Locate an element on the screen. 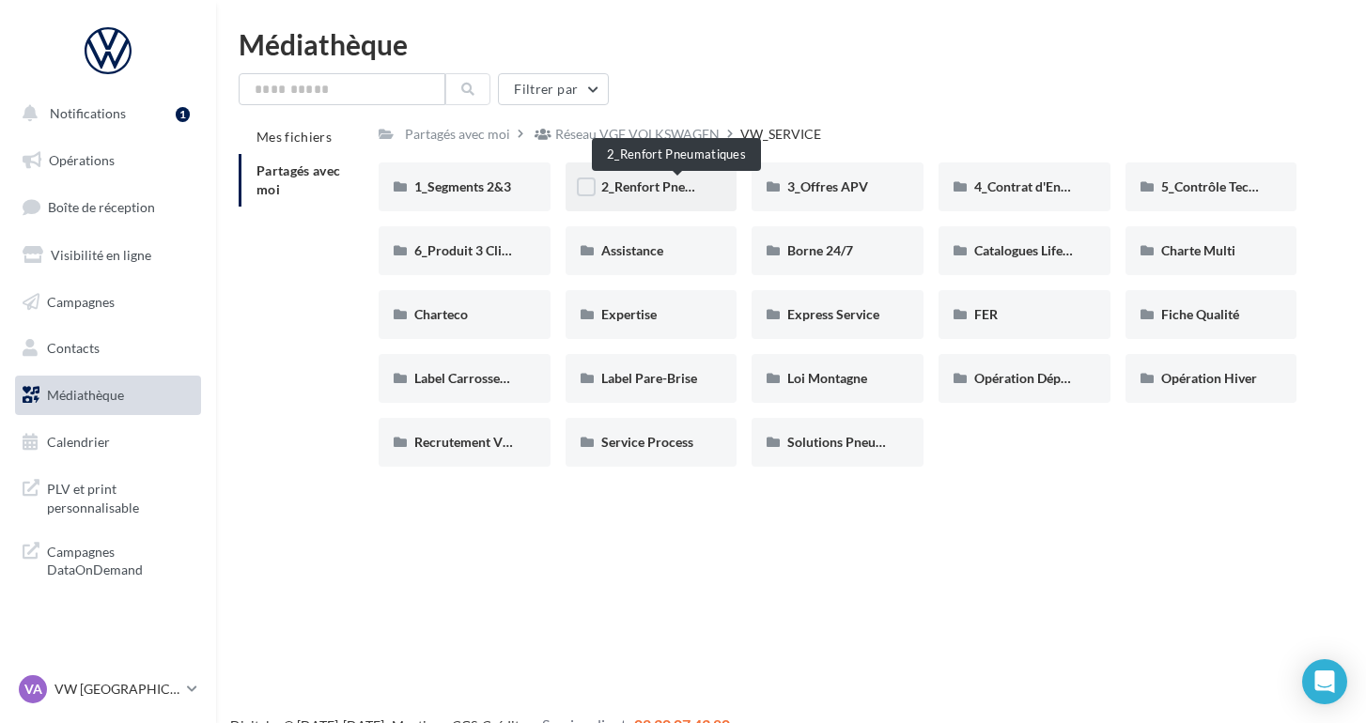 Image resolution: width=1366 pixels, height=723 pixels. a: Visibilité en ligne is located at coordinates (108, 255).